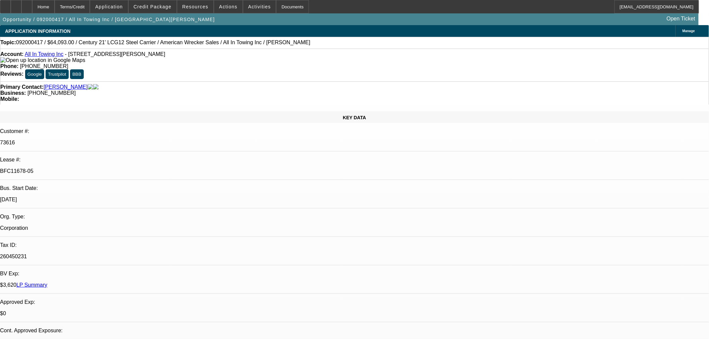 This screenshot has width=709, height=339. I want to click on img: linkedin-icon.png, so click(96, 87).